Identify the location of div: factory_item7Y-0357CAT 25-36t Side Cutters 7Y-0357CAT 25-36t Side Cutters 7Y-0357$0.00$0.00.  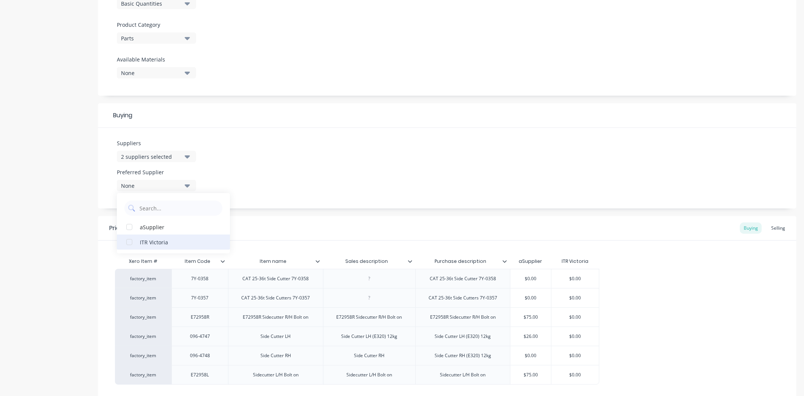
(357, 297).